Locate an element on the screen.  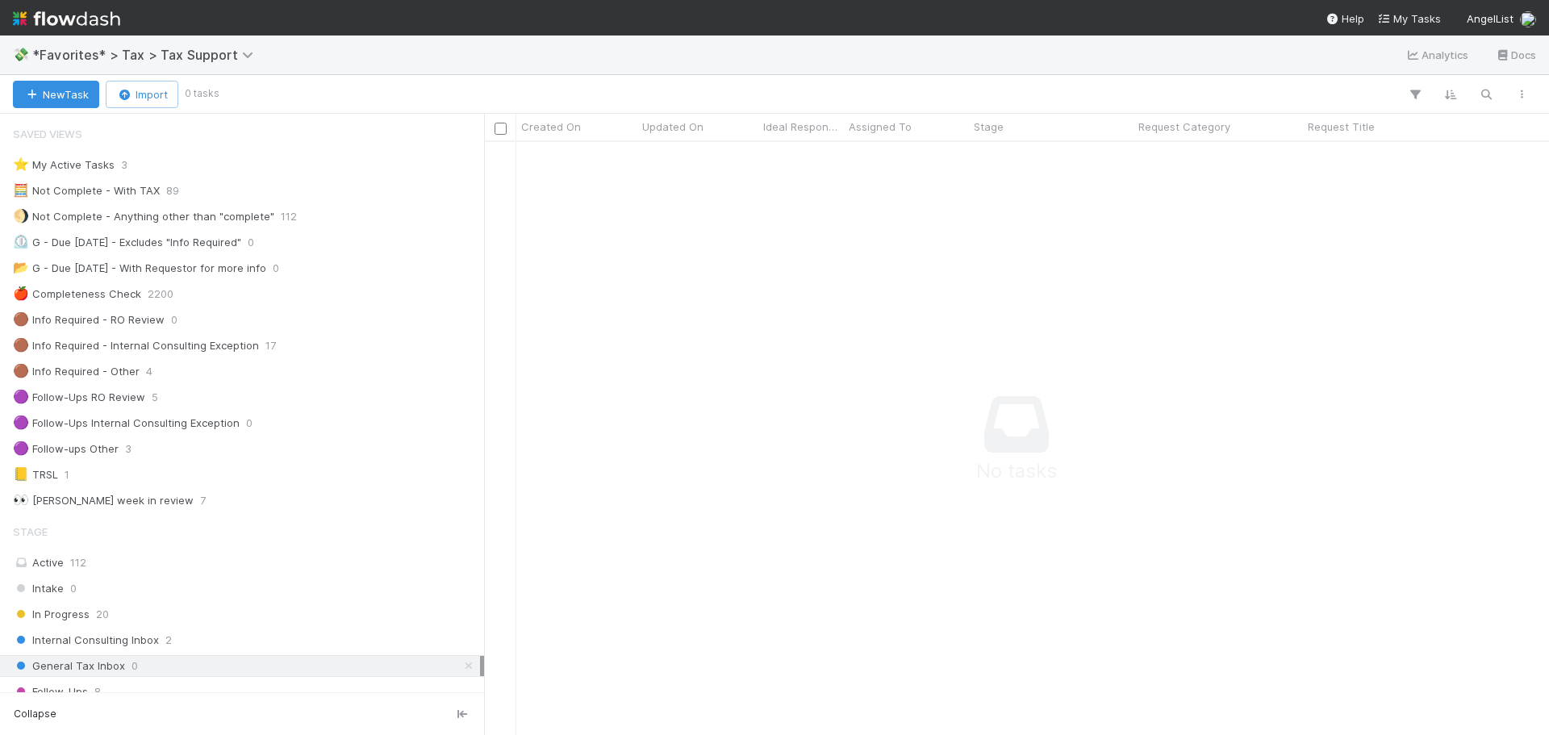
span: Collapse is located at coordinates (35, 714).